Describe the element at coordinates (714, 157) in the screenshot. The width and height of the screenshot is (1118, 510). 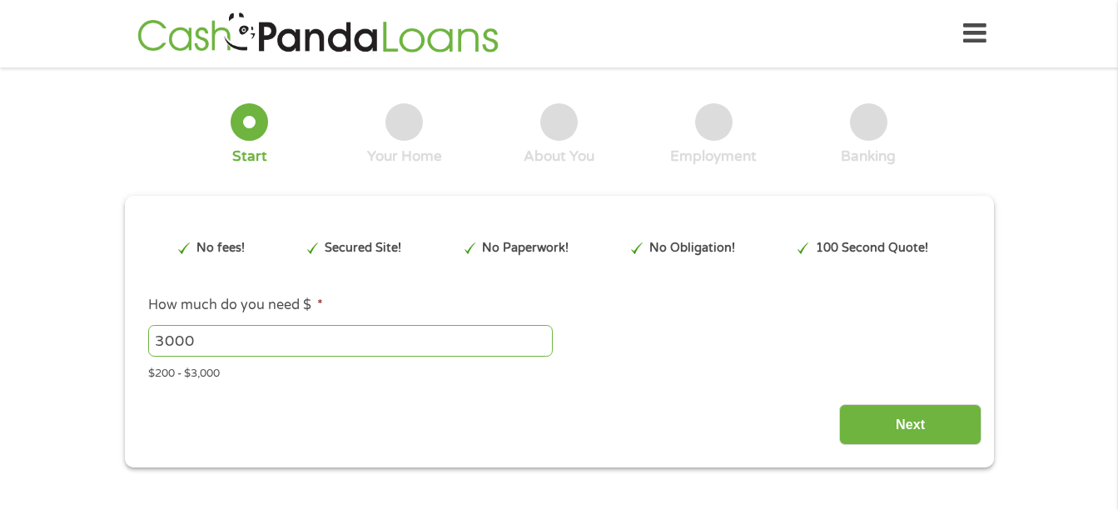
I see `div: Employment` at that location.